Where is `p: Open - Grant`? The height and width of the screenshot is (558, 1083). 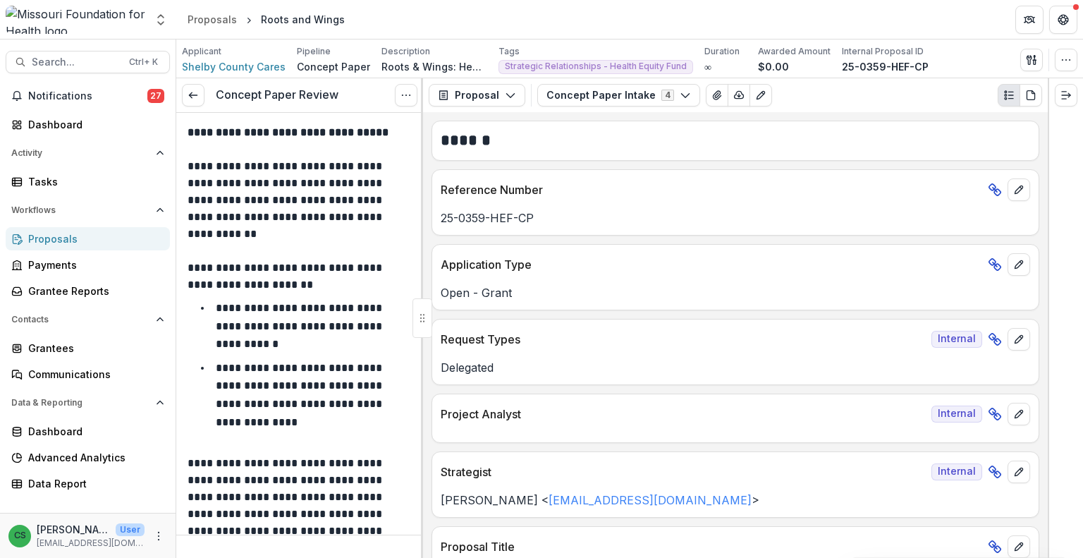
p: Open - Grant is located at coordinates (736, 293).